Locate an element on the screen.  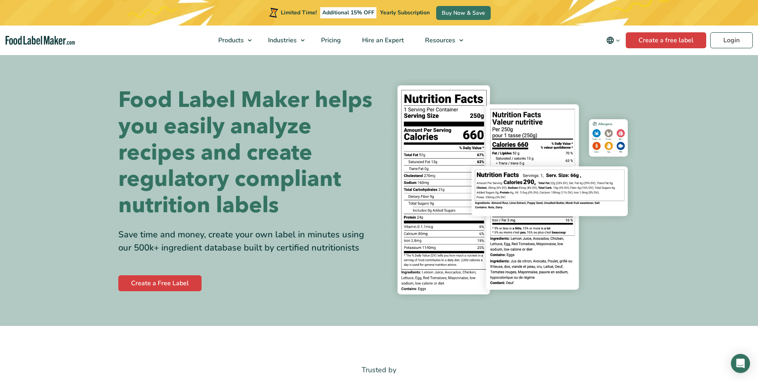
span: Industries is located at coordinates (282, 40).